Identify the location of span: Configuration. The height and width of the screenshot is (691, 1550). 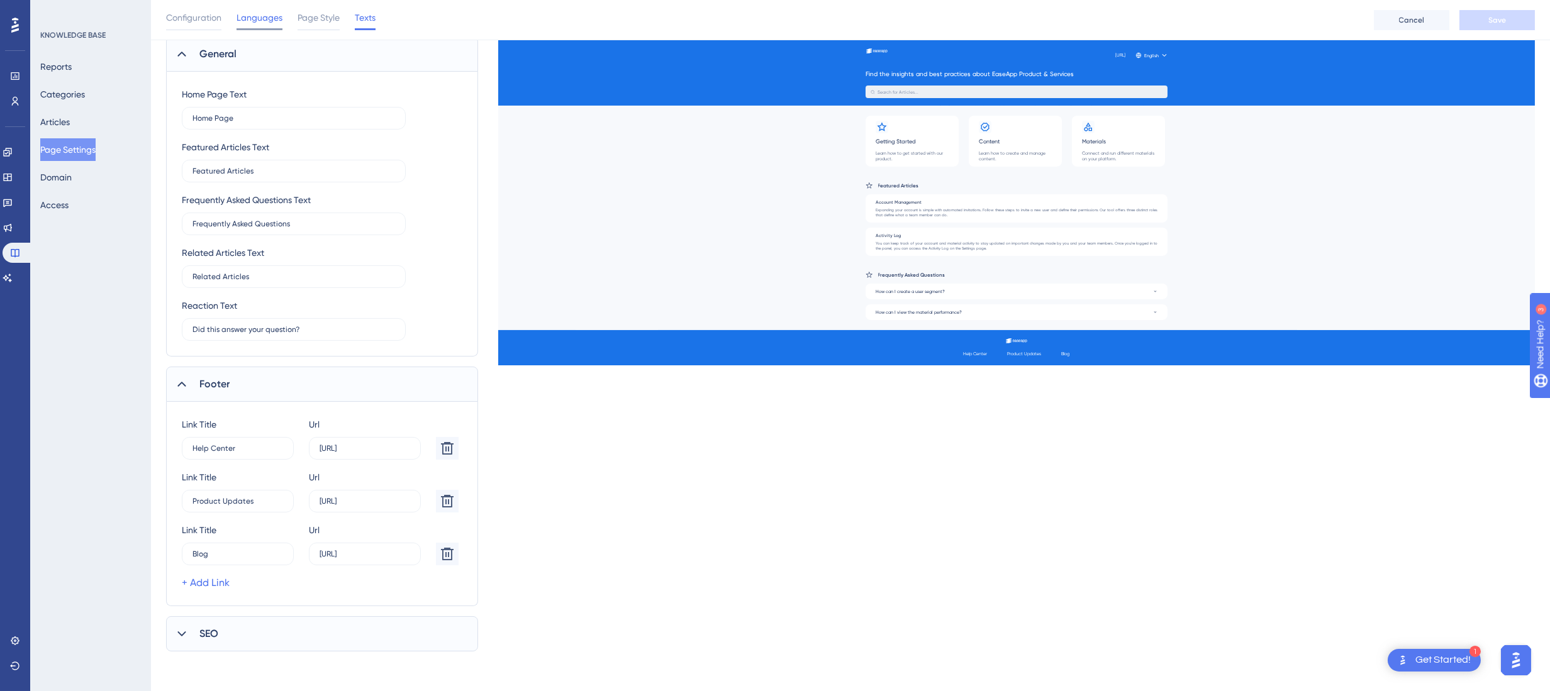
(194, 18).